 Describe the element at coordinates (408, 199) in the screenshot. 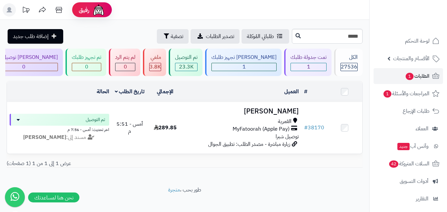

I see `a: التقارير` at that location.